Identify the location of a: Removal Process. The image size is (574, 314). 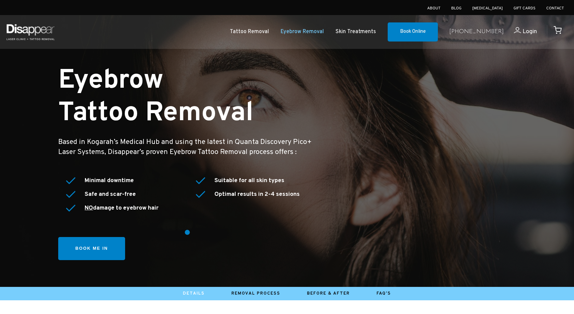
(256, 293).